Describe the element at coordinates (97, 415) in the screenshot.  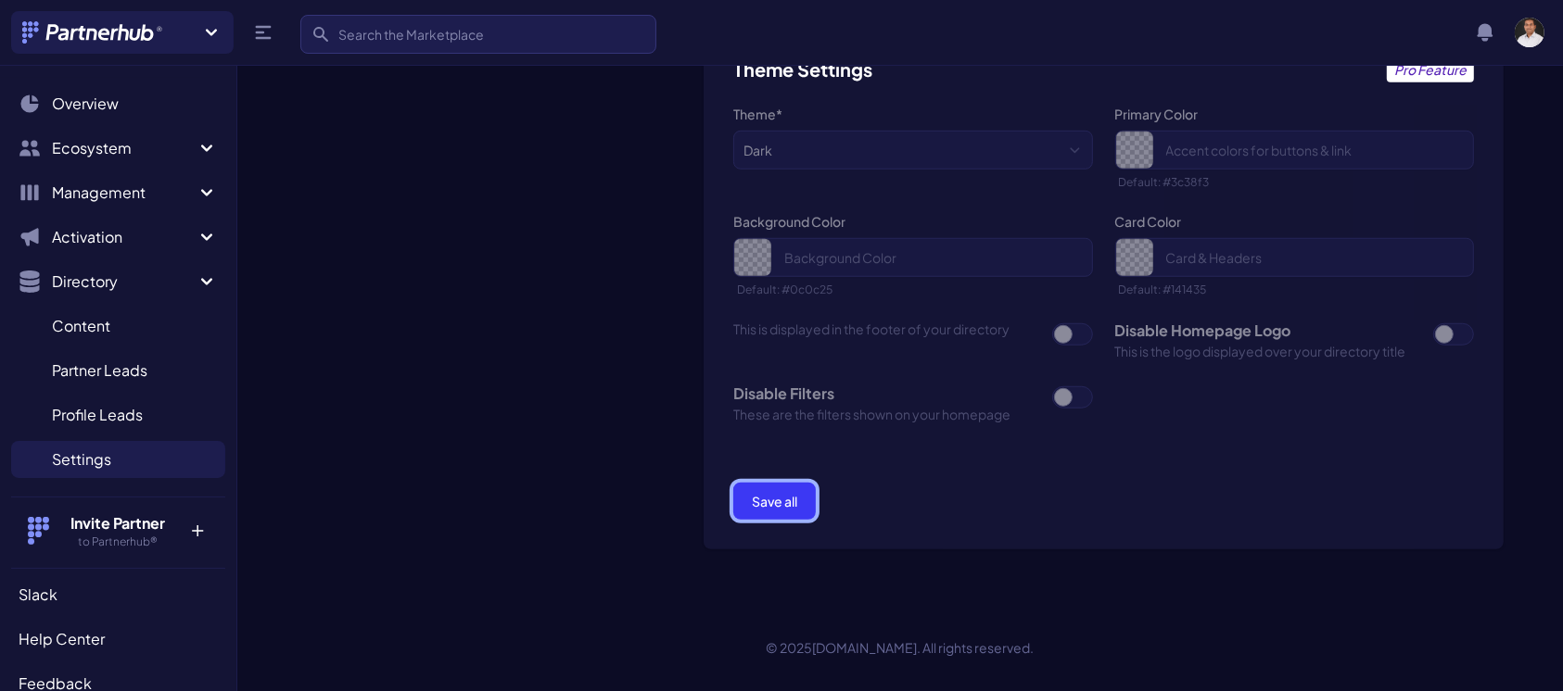
I see `span: Profile Leads` at that location.